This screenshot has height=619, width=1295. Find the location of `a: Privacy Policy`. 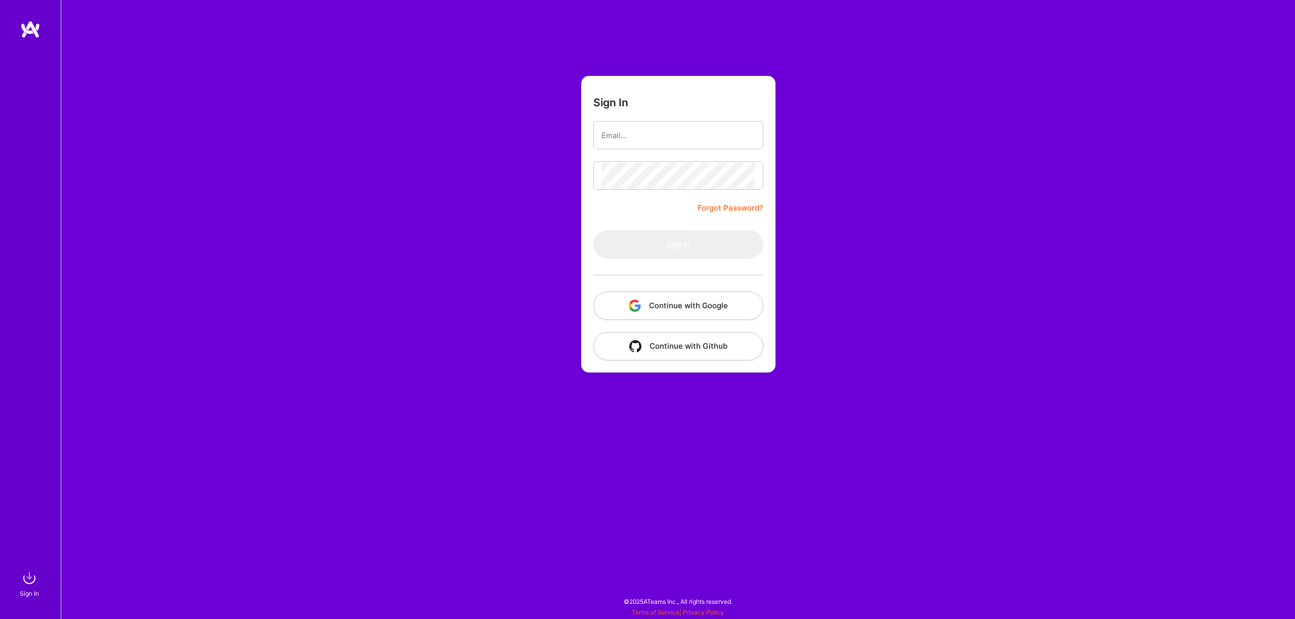

a: Privacy Policy is located at coordinates (703, 611).